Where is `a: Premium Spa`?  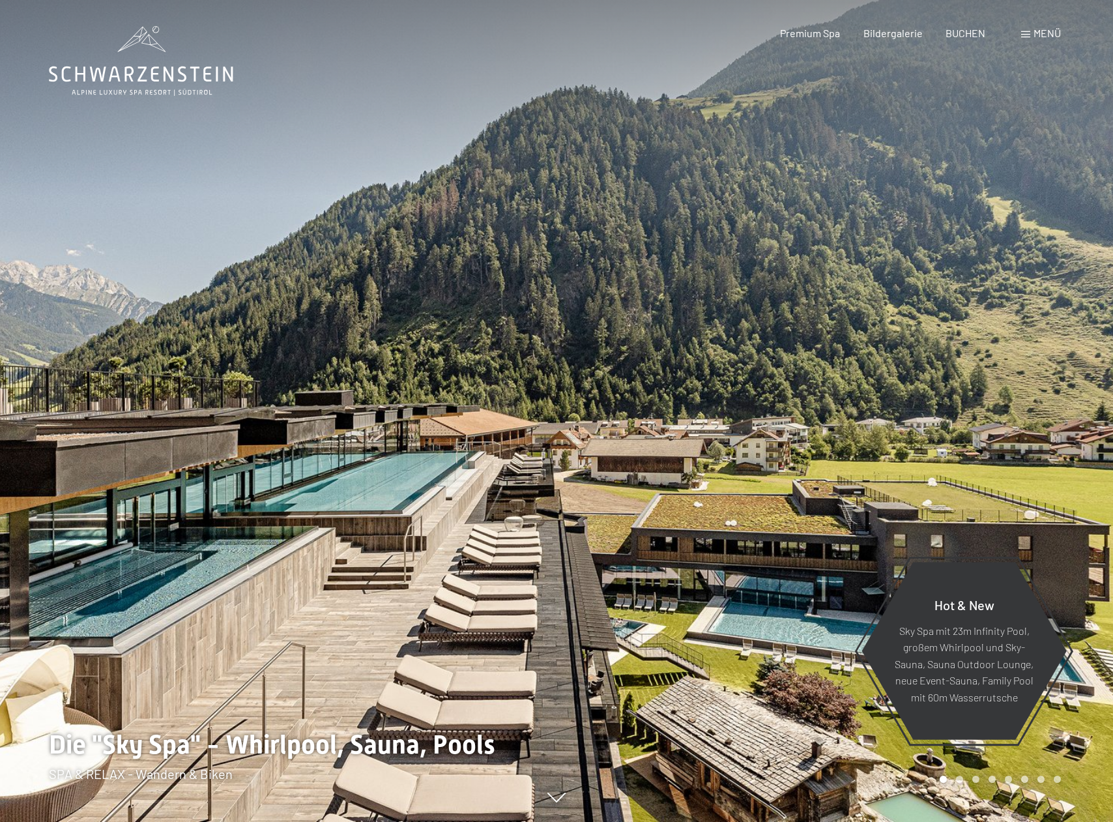 a: Premium Spa is located at coordinates (810, 33).